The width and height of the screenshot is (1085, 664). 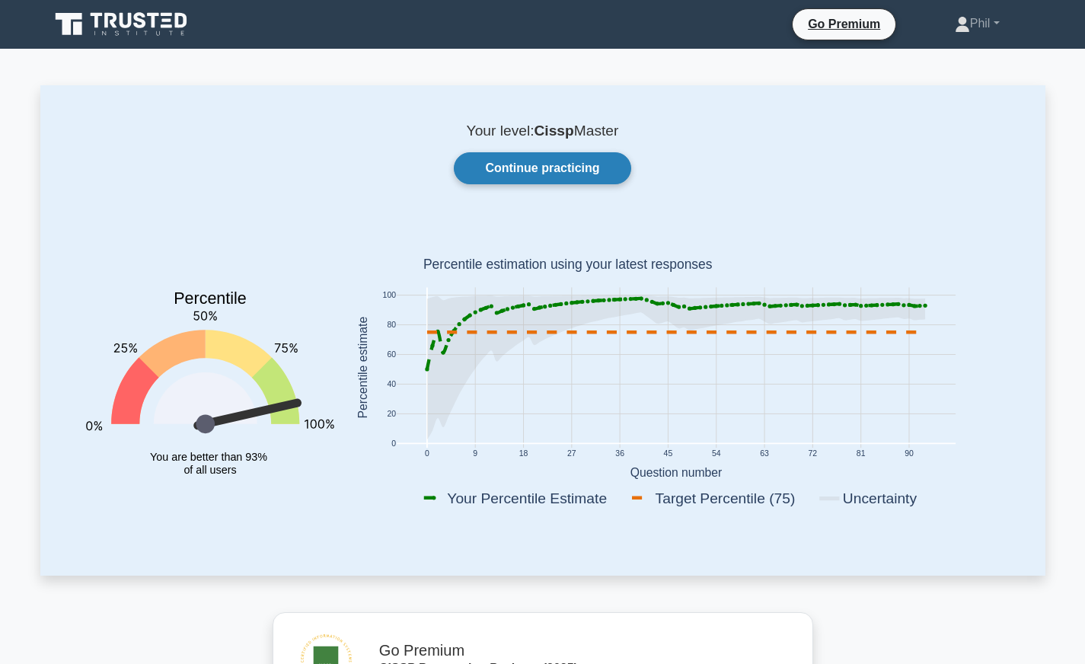 I want to click on text: 20, so click(x=391, y=414).